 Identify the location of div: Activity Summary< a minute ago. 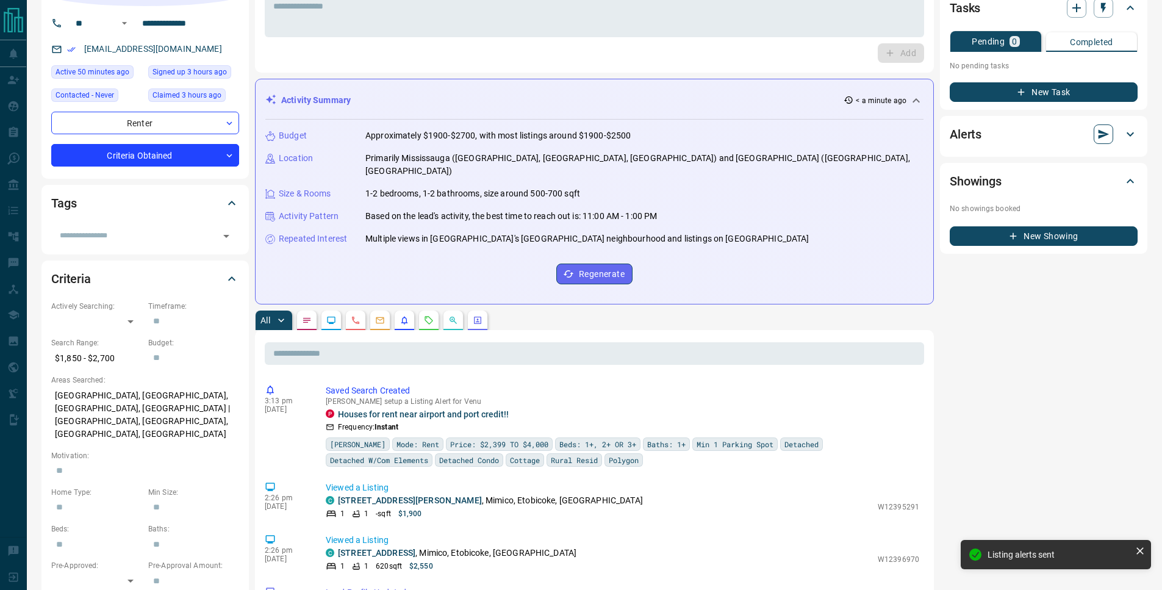
(594, 100).